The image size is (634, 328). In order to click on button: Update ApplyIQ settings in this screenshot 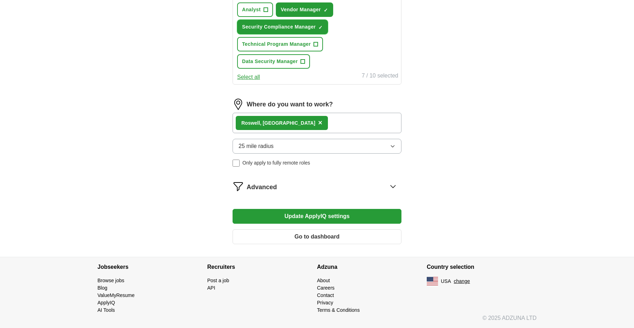, I will do `click(317, 216)`.